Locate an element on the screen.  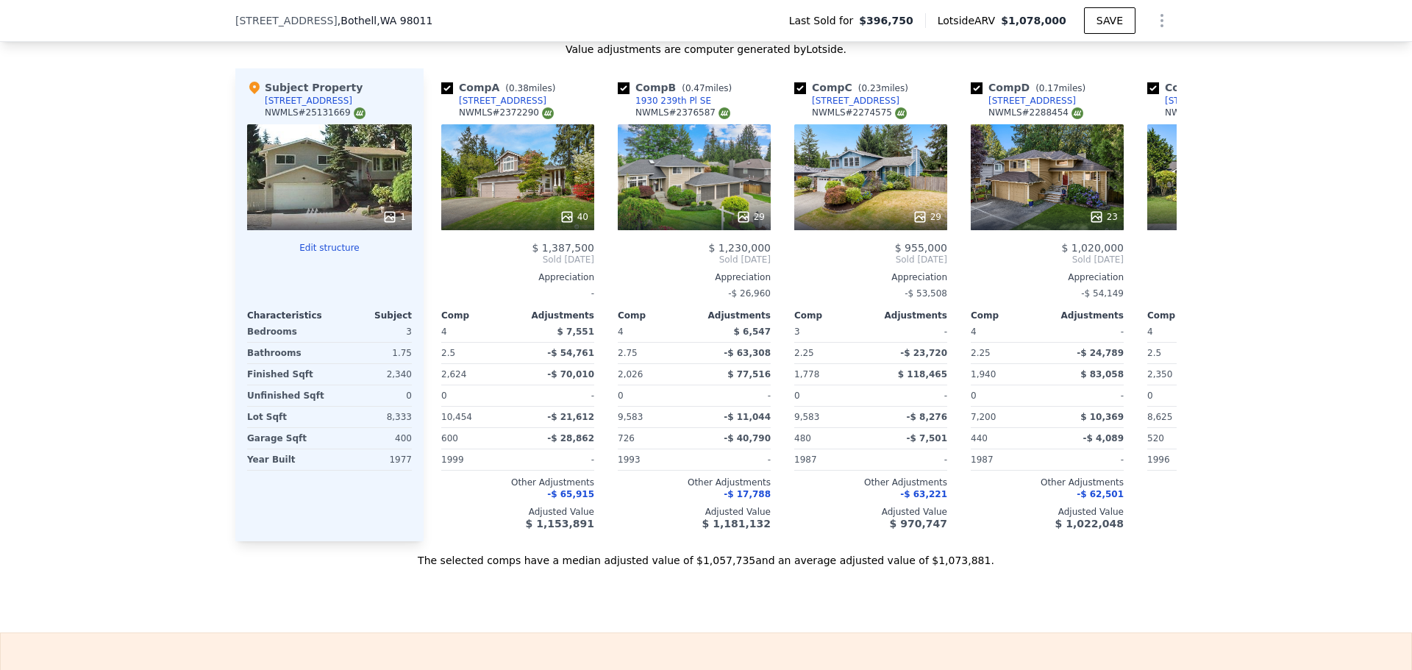
span: 1,778 is located at coordinates (807, 374).